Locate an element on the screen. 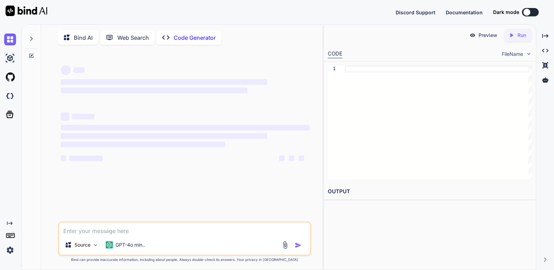  img: ai-studio is located at coordinates (10, 58).